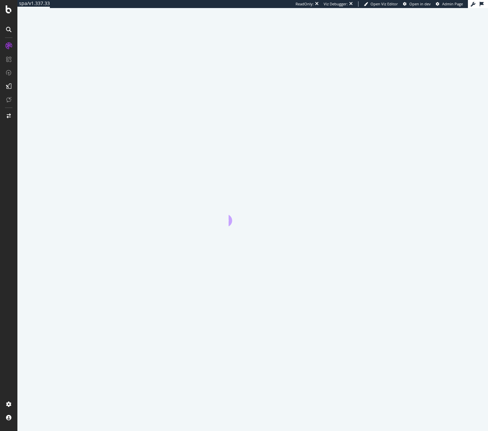  I want to click on span: Open in dev, so click(420, 4).